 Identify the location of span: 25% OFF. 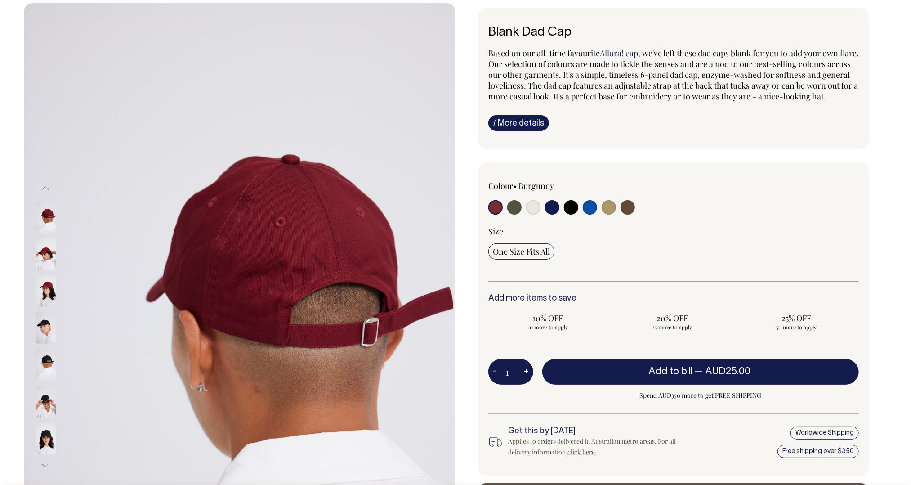
(796, 318).